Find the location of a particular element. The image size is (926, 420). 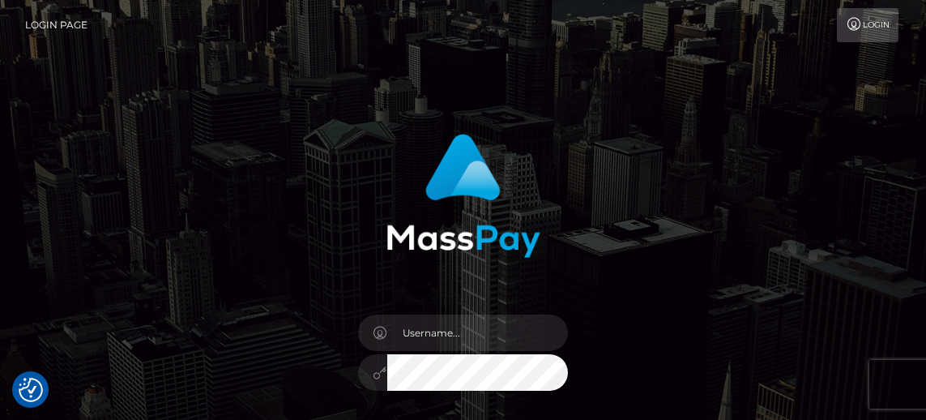

a: Login Page is located at coordinates (56, 25).